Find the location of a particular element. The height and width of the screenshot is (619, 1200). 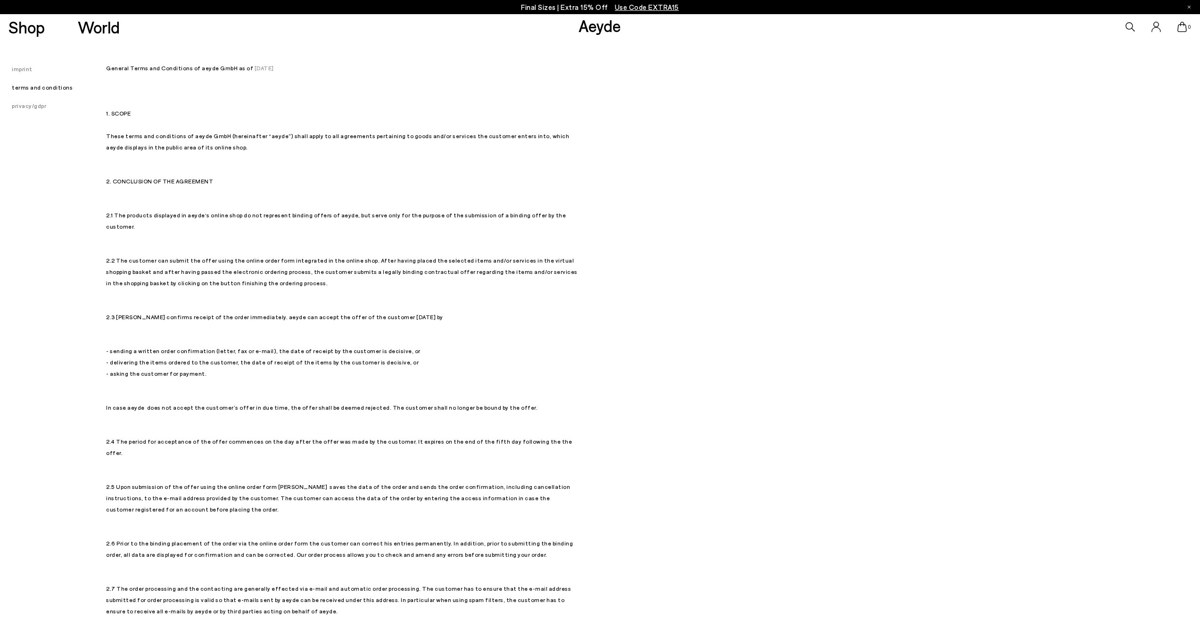

span: Navigate to /collections/ss25-final-sizes is located at coordinates (647, 7).